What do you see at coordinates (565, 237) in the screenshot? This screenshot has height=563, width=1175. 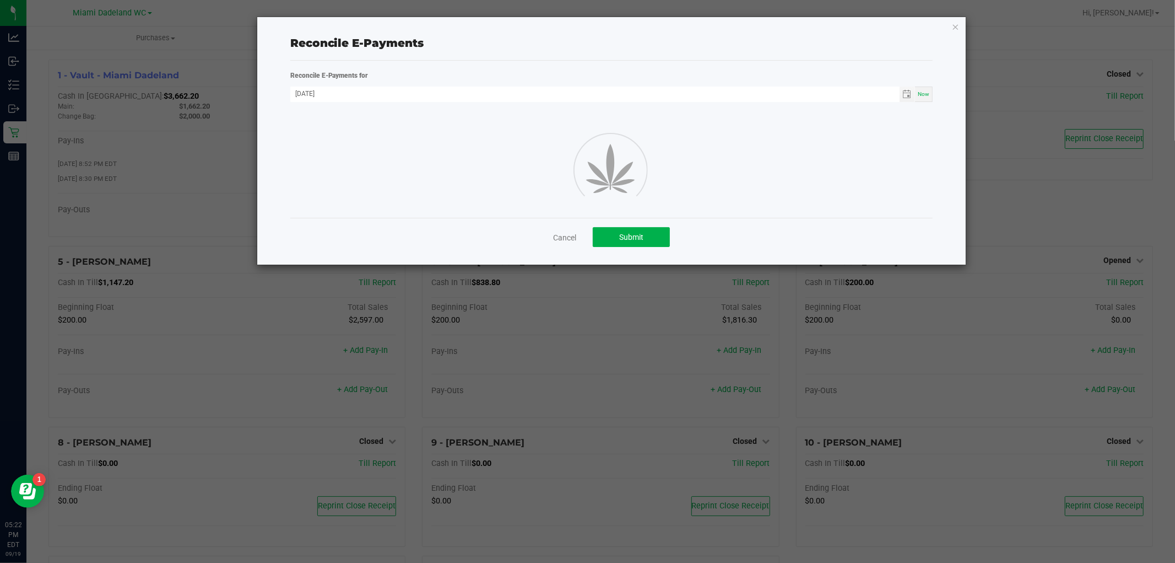 I see `a: Cancel` at bounding box center [565, 237].